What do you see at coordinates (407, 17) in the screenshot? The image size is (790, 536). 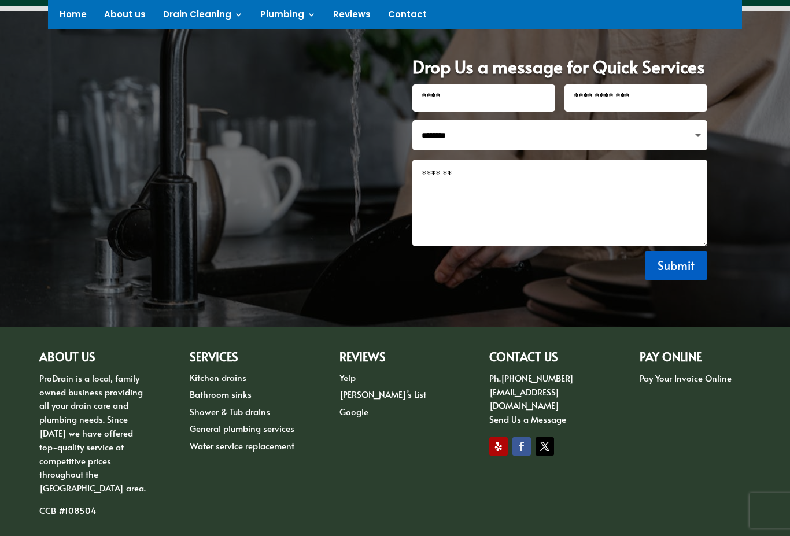 I see `a: Contact` at bounding box center [407, 17].